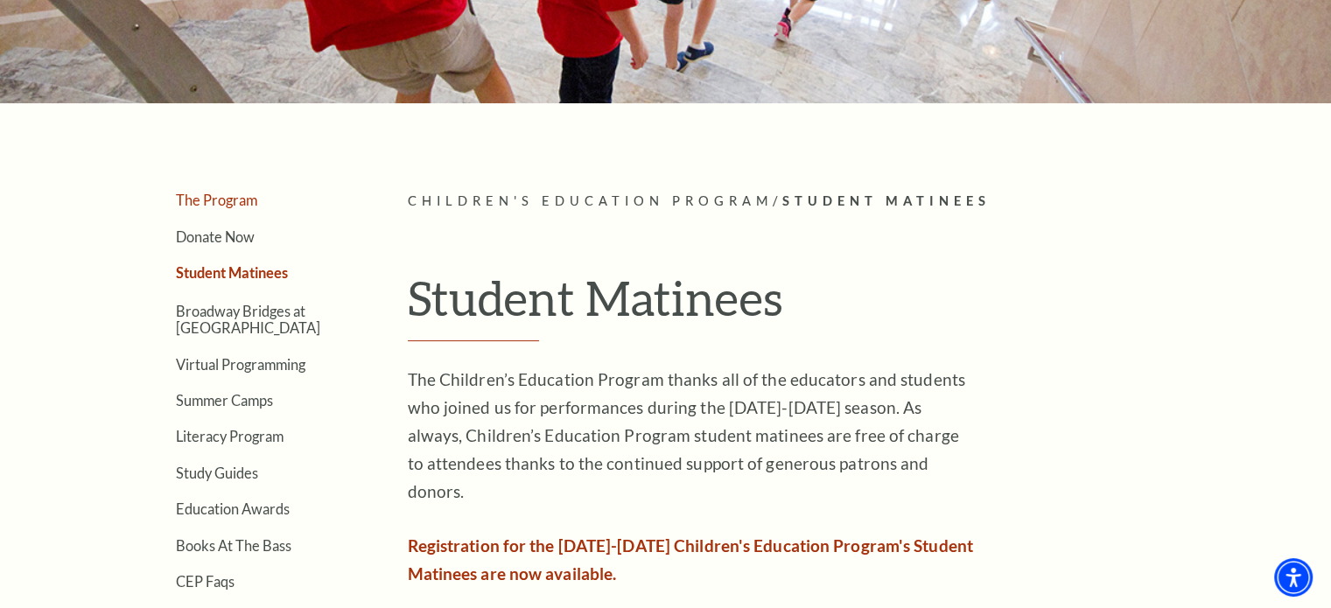 The image size is (1331, 608). Describe the element at coordinates (215, 236) in the screenshot. I see `a: Donate Now` at that location.